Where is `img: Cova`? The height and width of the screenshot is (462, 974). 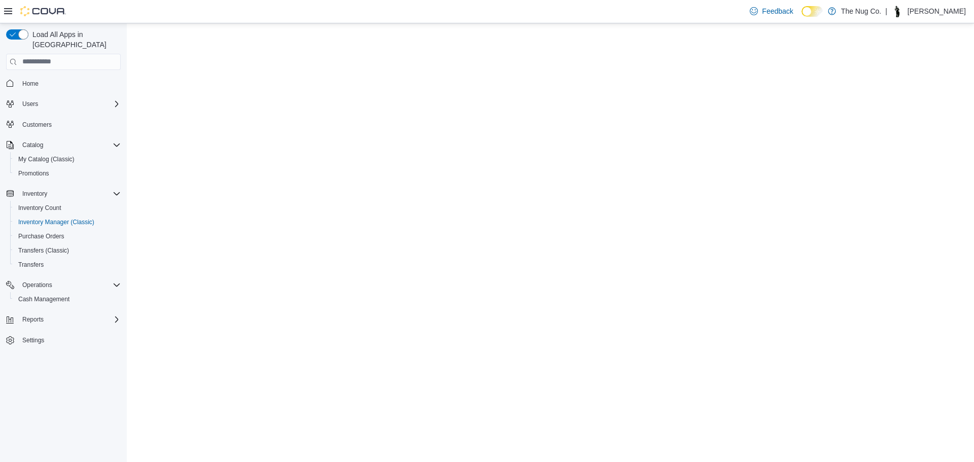
img: Cova is located at coordinates (43, 11).